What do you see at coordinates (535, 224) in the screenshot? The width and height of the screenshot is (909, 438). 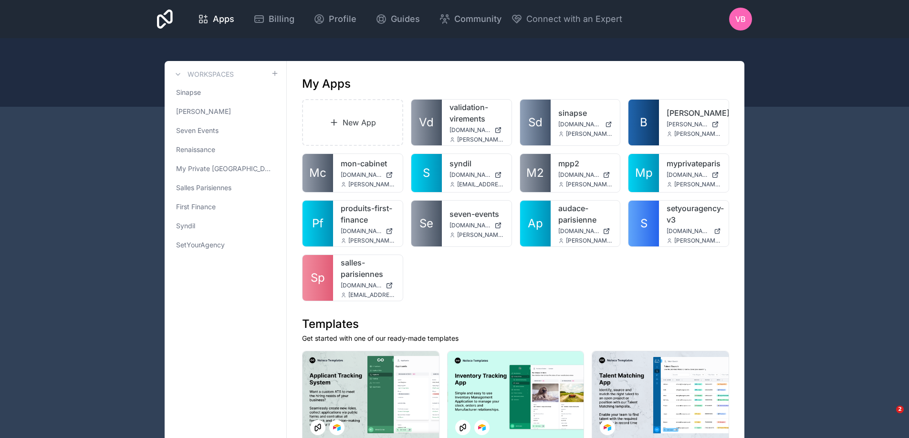 I see `a: Ap` at bounding box center [535, 224].